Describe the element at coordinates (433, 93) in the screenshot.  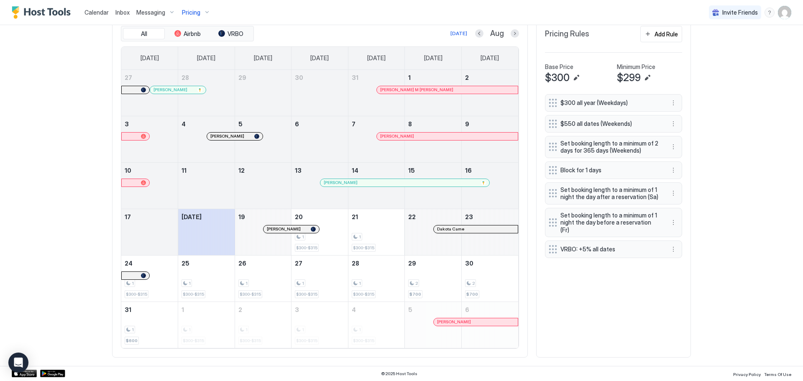
I see `td: August 1, 2025` at that location.